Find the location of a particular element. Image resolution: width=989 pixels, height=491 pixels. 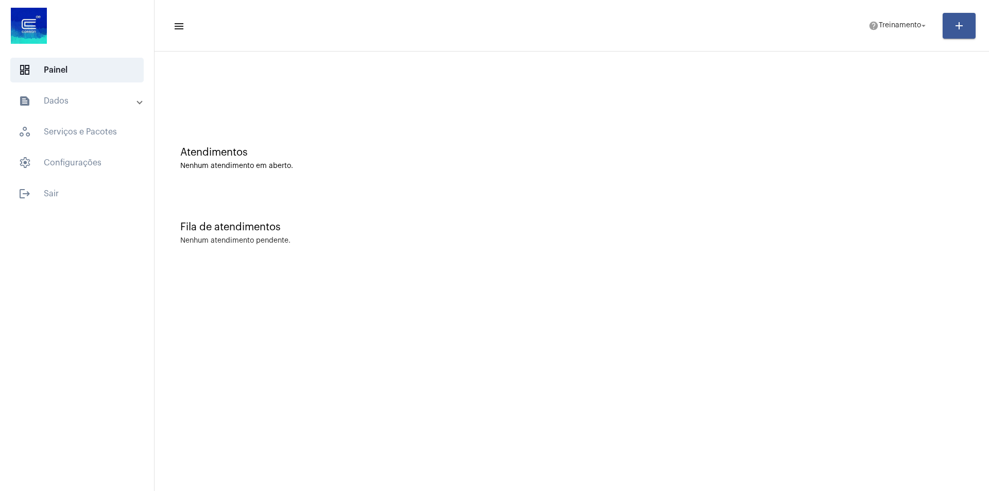

span: Sair is located at coordinates (77, 194).